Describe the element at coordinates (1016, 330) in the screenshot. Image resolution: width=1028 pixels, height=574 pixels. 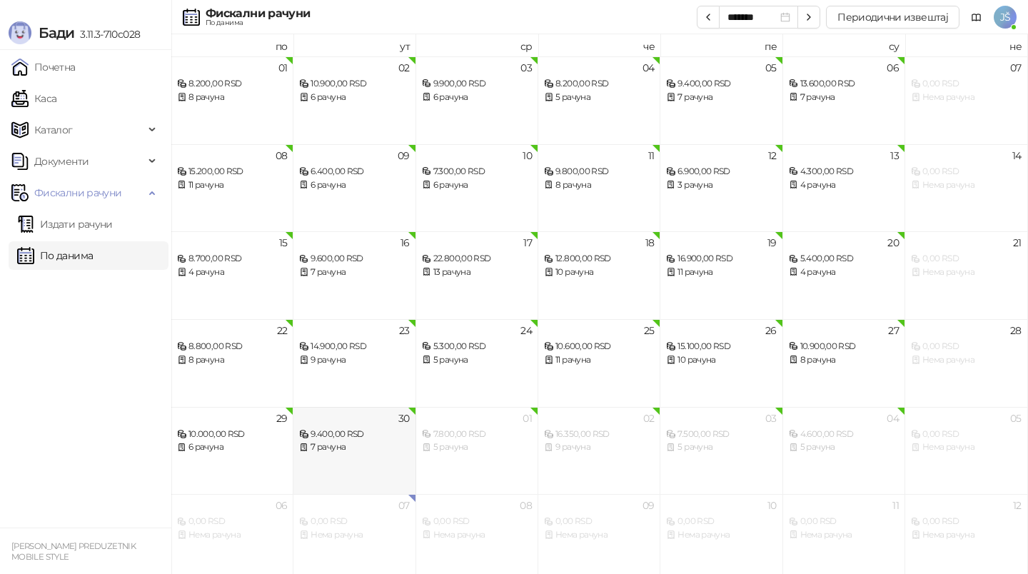
I see `div: 28` at that location.